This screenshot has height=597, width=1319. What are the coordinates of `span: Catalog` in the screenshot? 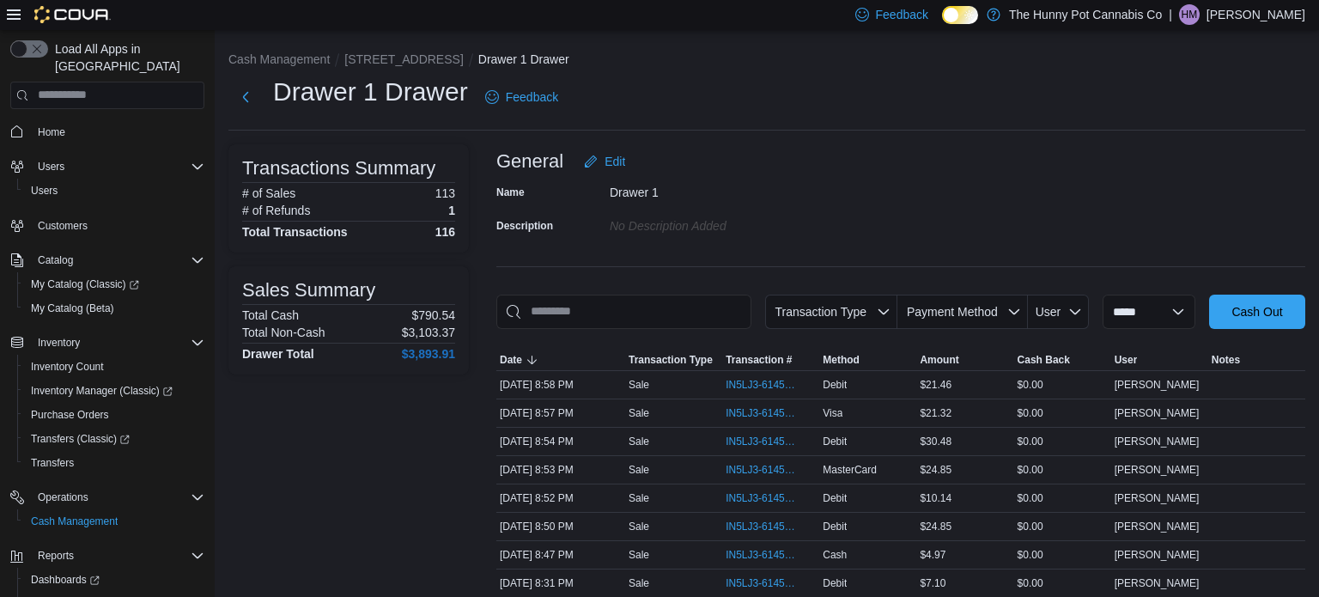 It's located at (55, 260).